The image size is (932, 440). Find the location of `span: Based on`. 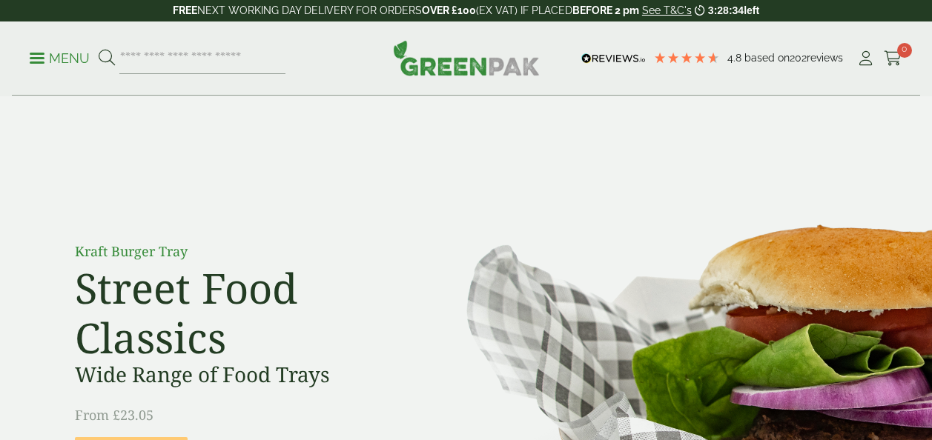

span: Based on is located at coordinates (767, 58).